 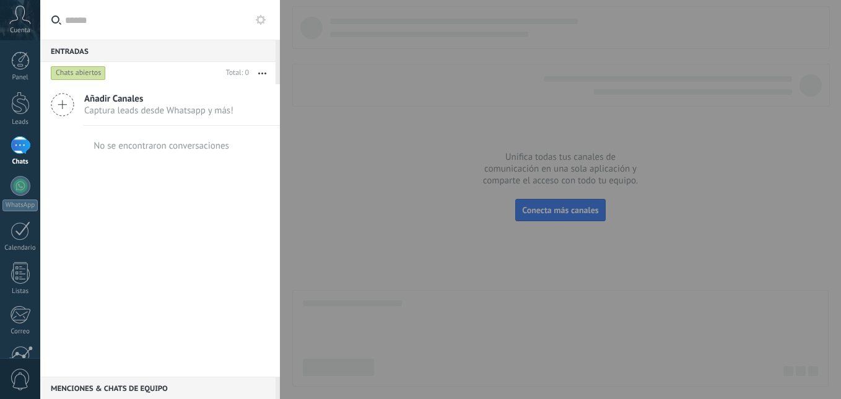 What do you see at coordinates (78, 73) in the screenshot?
I see `div: Chats abiertos` at bounding box center [78, 73].